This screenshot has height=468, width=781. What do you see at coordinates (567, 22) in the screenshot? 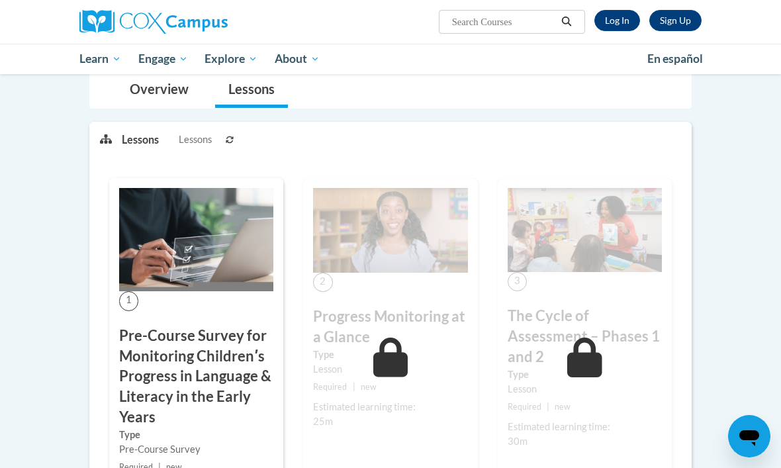
I see `button: Search` at bounding box center [567, 22].